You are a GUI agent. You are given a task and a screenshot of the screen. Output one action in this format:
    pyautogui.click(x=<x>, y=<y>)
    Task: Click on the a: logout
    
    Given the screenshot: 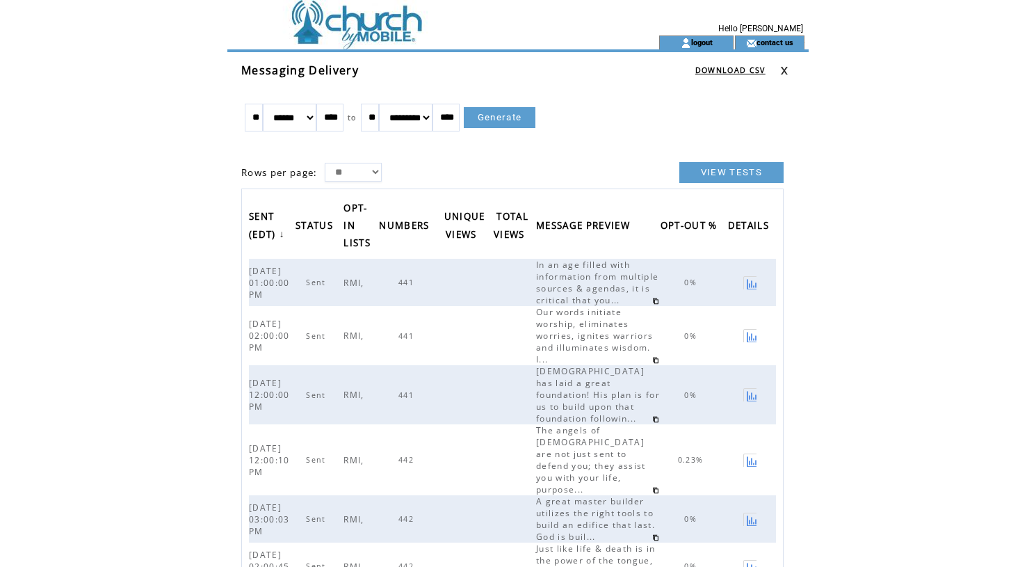 What is the action you would take?
    pyautogui.click(x=701, y=42)
    